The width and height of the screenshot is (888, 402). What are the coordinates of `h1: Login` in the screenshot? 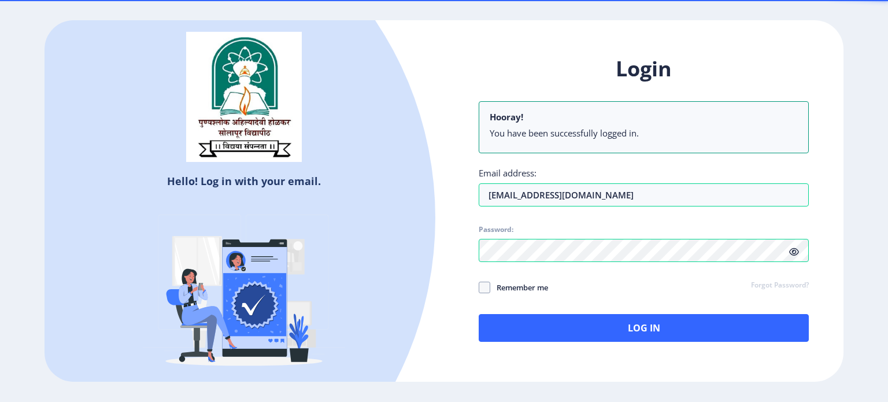 It's located at (643, 69).